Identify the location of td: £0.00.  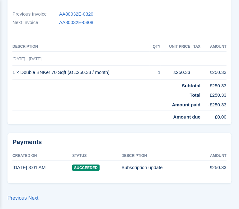
(214, 116).